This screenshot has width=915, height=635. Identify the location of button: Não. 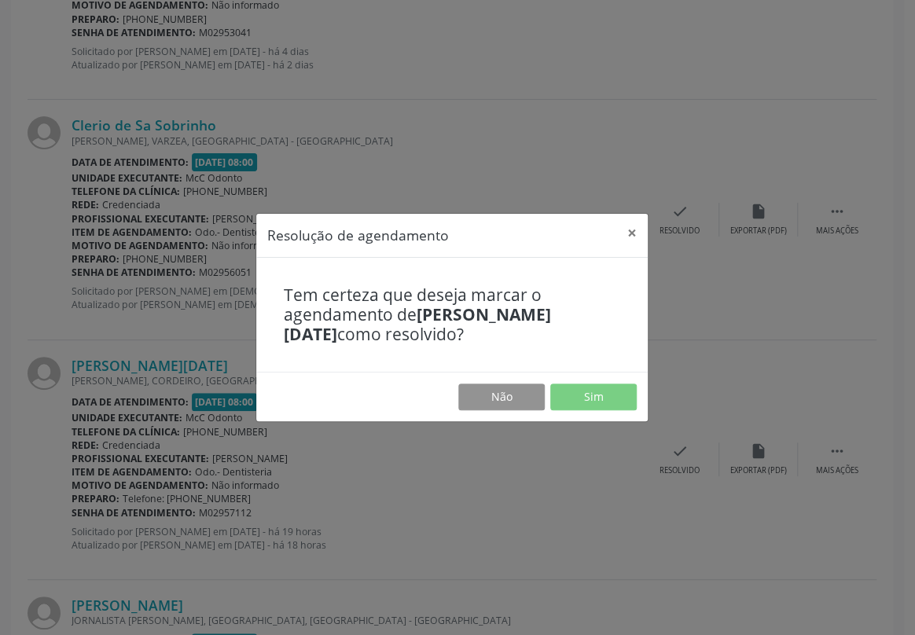
(501, 397).